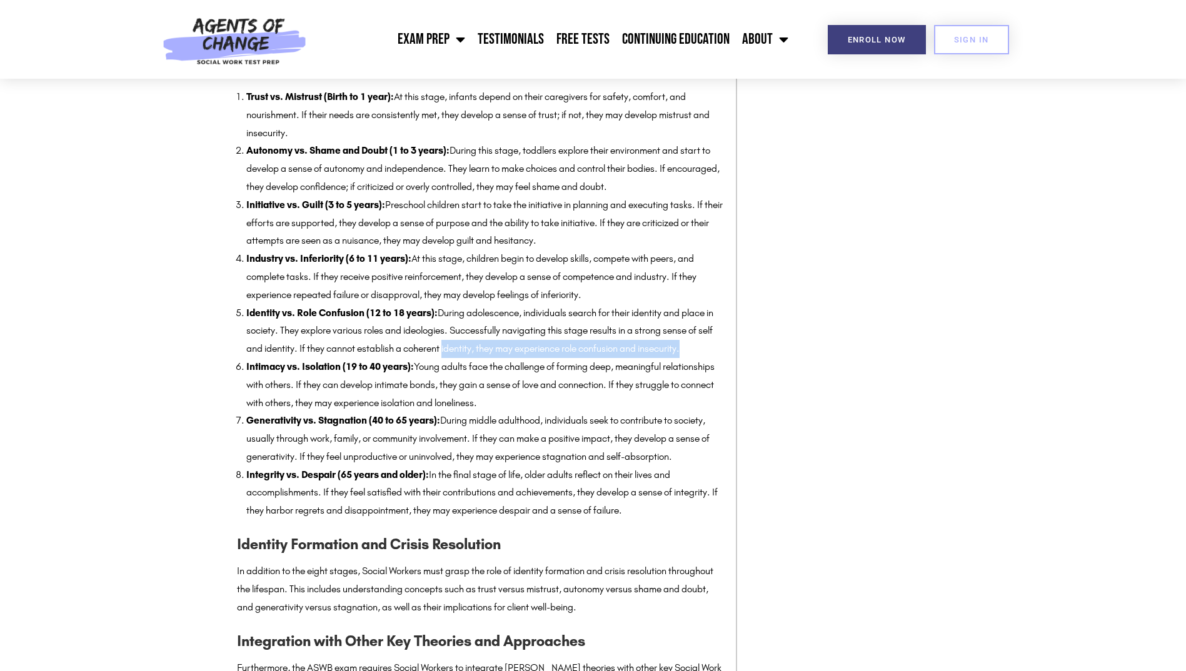 The image size is (1186, 671). Describe the element at coordinates (480, 641) in the screenshot. I see `h3: Integration with Other Key Theories and Approaches` at that location.